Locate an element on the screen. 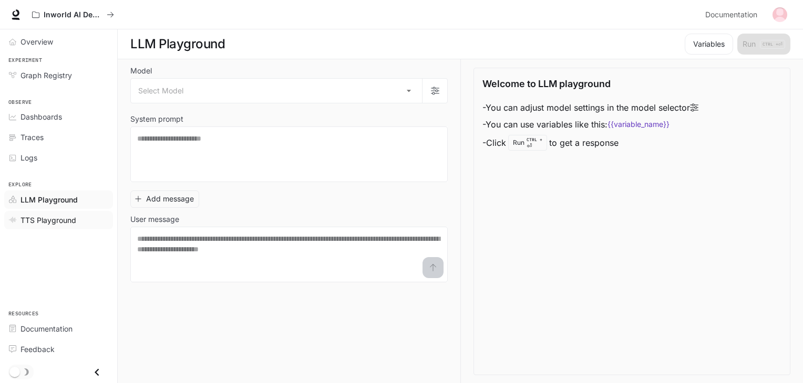  a: Traces is located at coordinates (58, 137).